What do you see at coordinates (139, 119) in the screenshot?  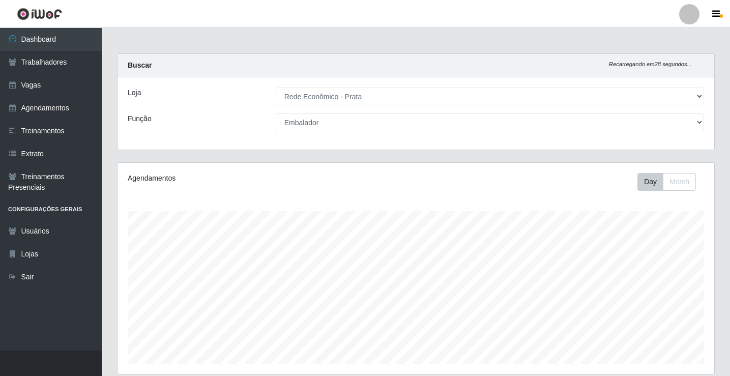 I see `label: Função` at bounding box center [139, 119].